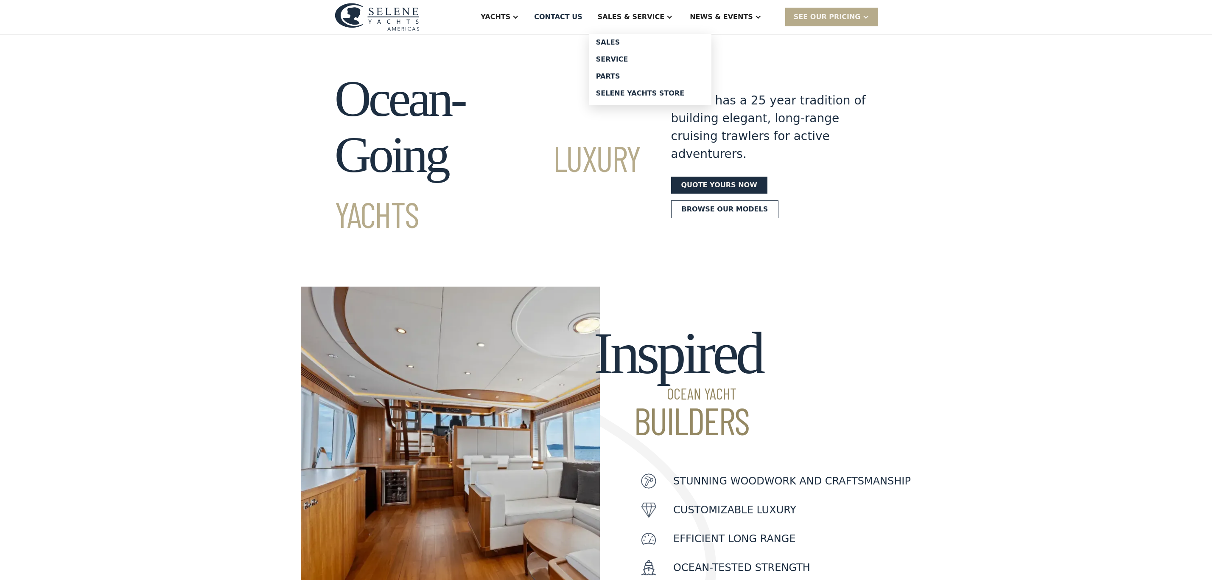 This screenshot has height=580, width=1212. I want to click on p: Ocean-Tested Strength, so click(742, 567).